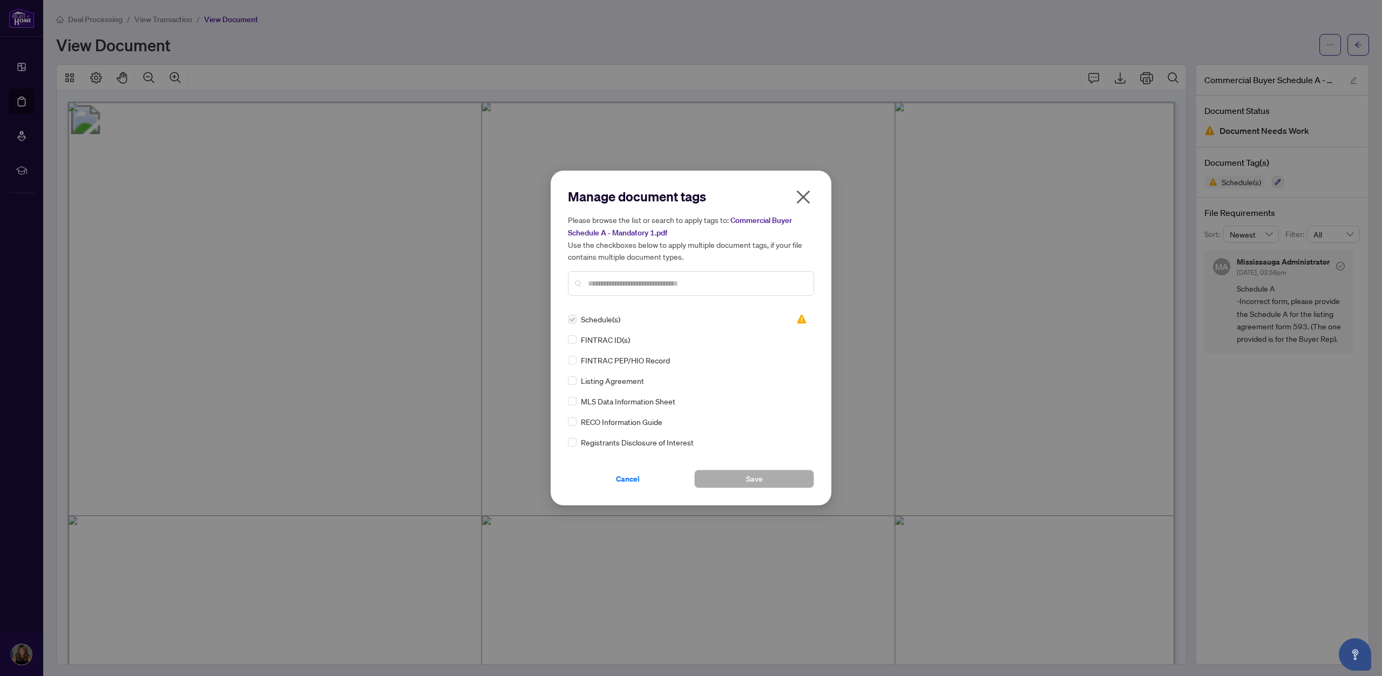 The height and width of the screenshot is (676, 1382). What do you see at coordinates (637, 442) in the screenshot?
I see `span: Registrants Disclosure of Interest` at bounding box center [637, 442].